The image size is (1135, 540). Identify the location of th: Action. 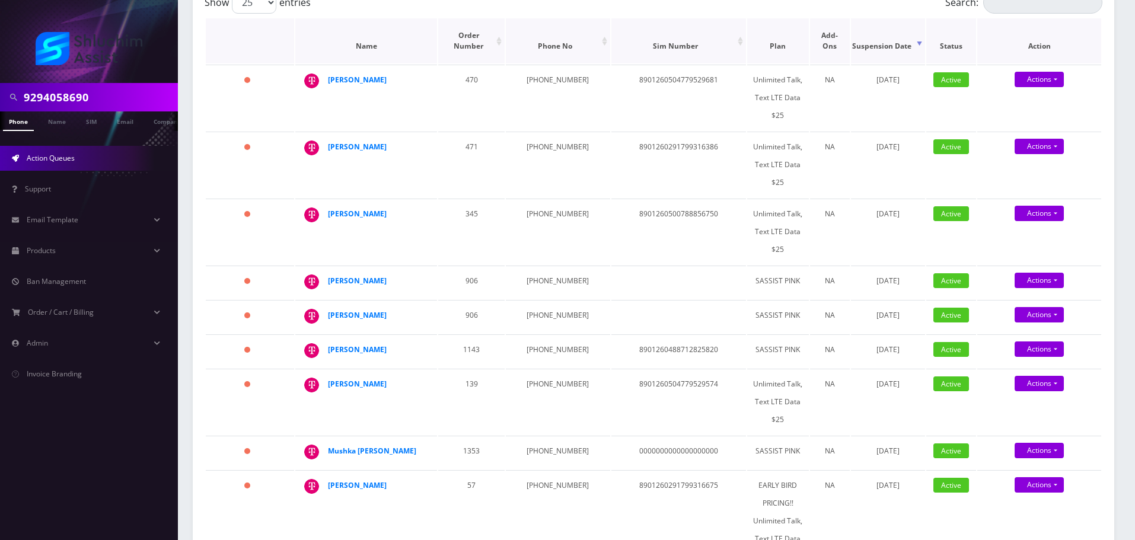
(1039, 41).